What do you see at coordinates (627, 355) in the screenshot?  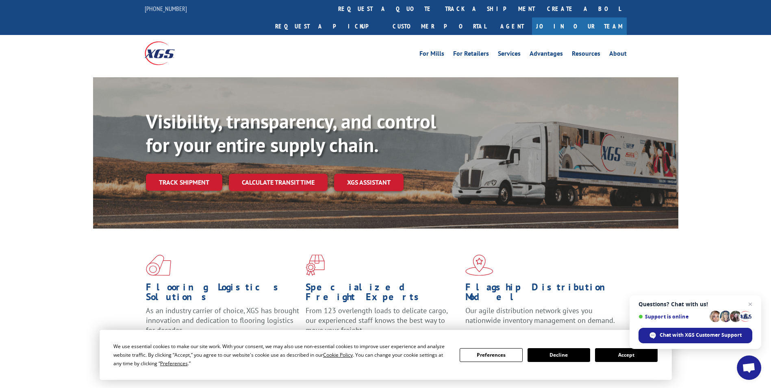 I see `button: Accept` at bounding box center [627, 355].